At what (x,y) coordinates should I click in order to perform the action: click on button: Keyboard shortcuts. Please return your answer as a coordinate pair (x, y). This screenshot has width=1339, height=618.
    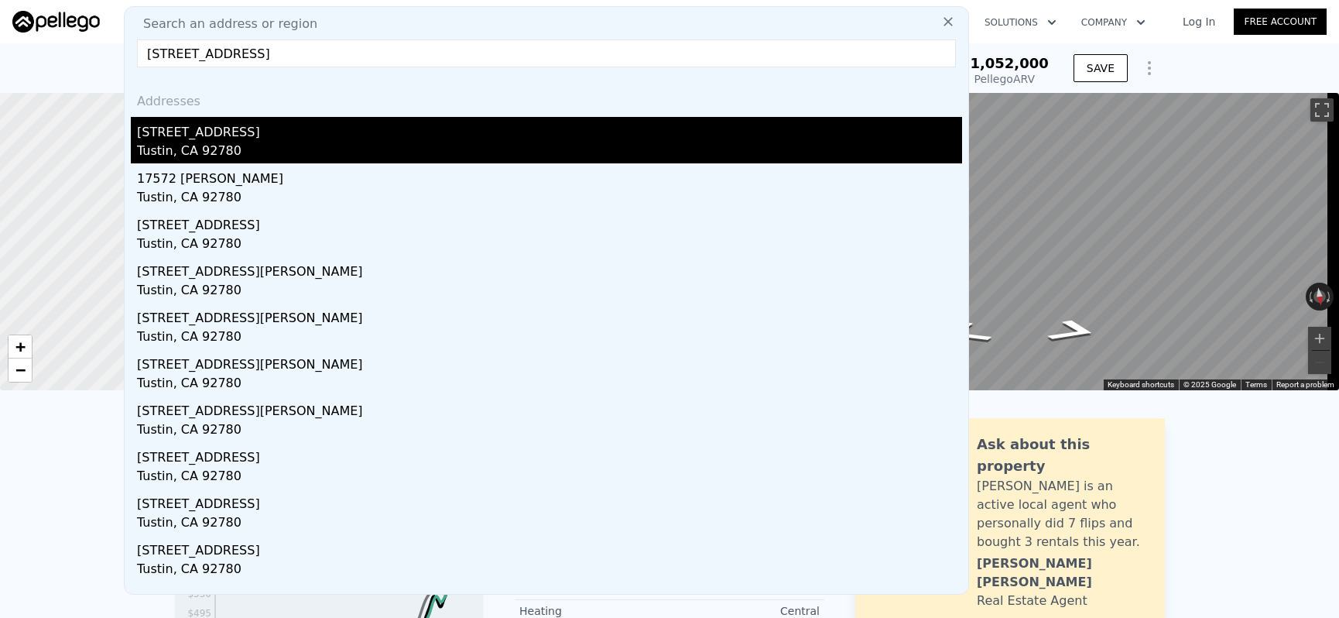
    Looking at the image, I should click on (1141, 385).